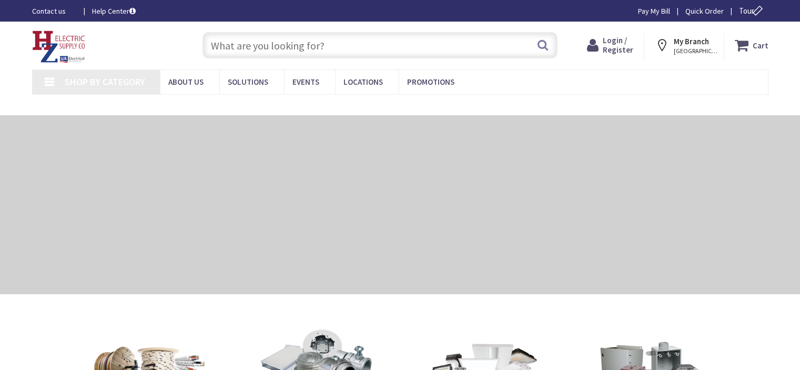 This screenshot has width=800, height=370. Describe the element at coordinates (654, 11) in the screenshot. I see `a: Pay My Bill` at that location.